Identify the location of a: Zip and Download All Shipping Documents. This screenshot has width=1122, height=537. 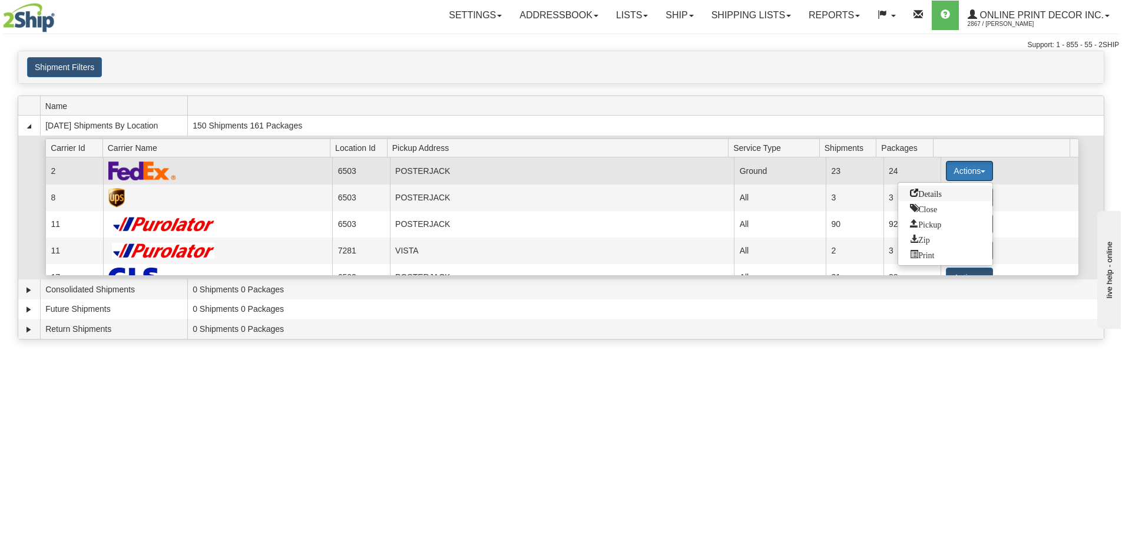
(946, 239).